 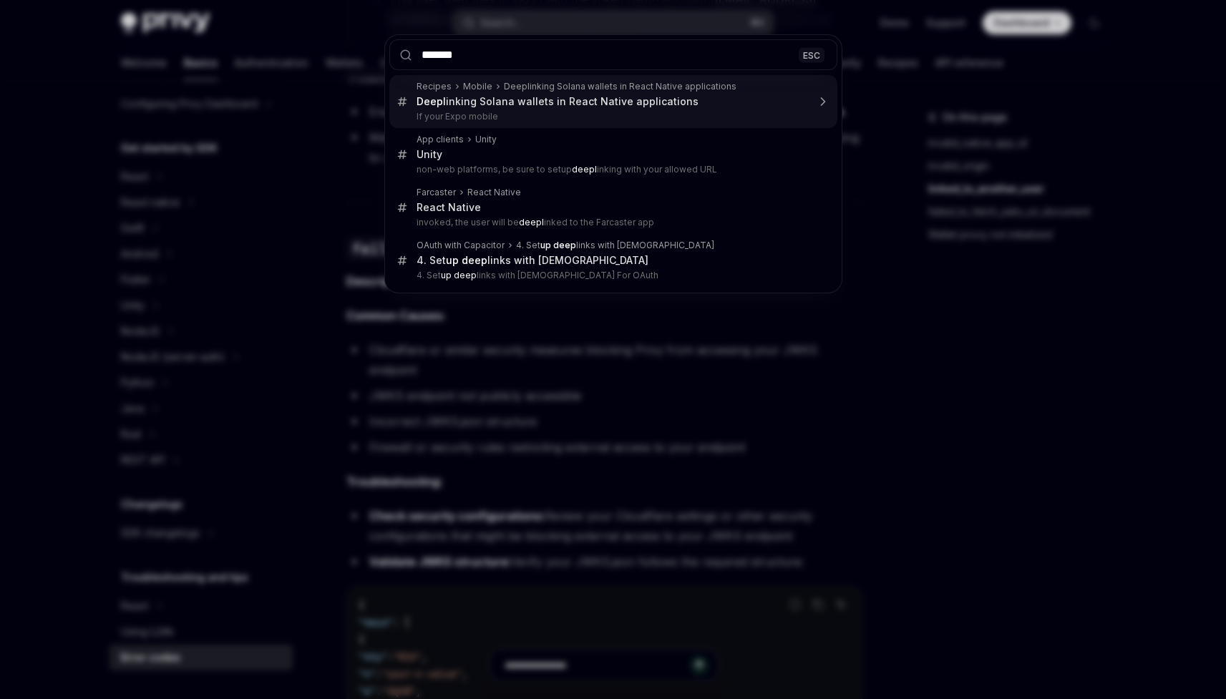 I want to click on div: inking Solana wallets in React Native applications, so click(x=558, y=102).